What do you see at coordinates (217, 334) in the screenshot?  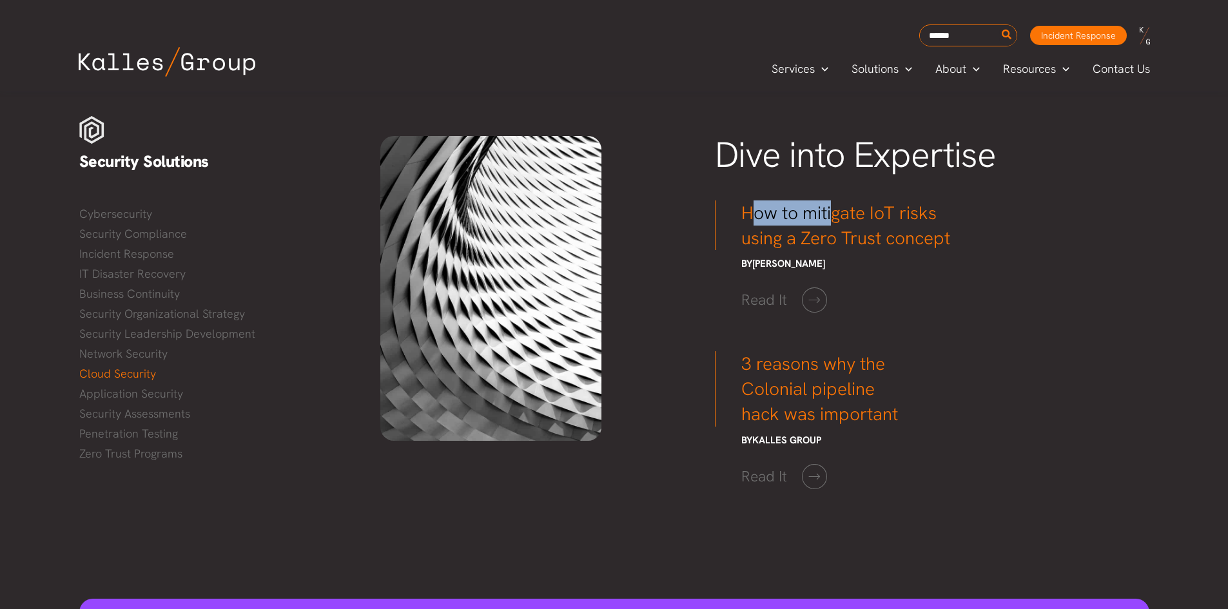 I see `a: Security Leadership Development` at bounding box center [217, 334].